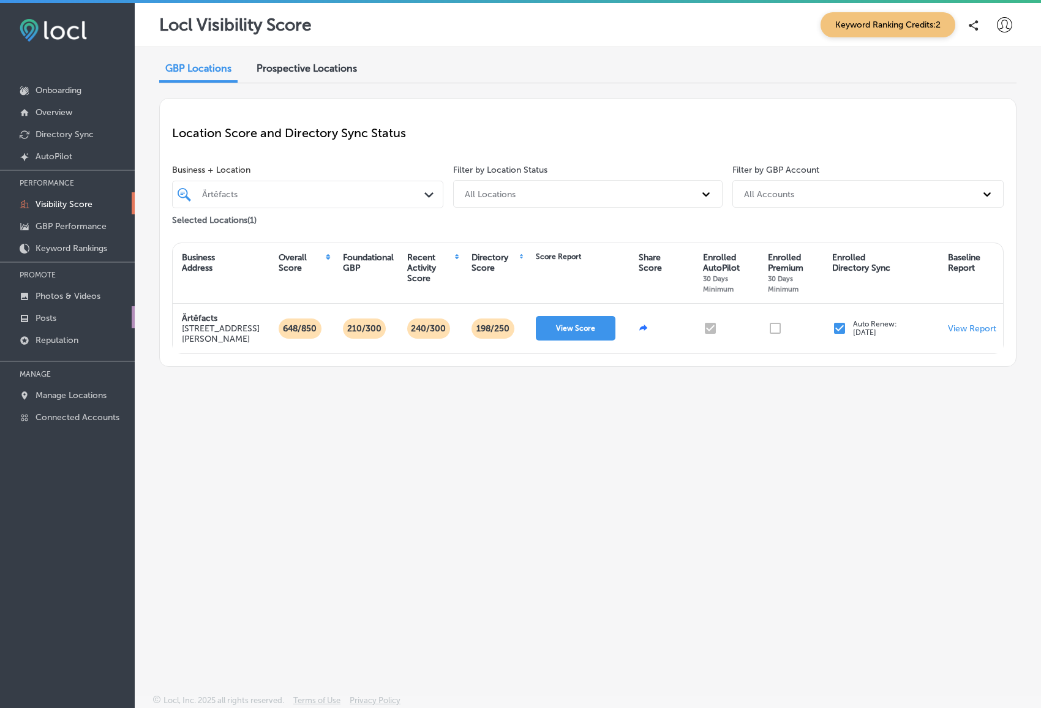 This screenshot has width=1041, height=708. What do you see at coordinates (71, 226) in the screenshot?
I see `p: GBP Performance` at bounding box center [71, 226].